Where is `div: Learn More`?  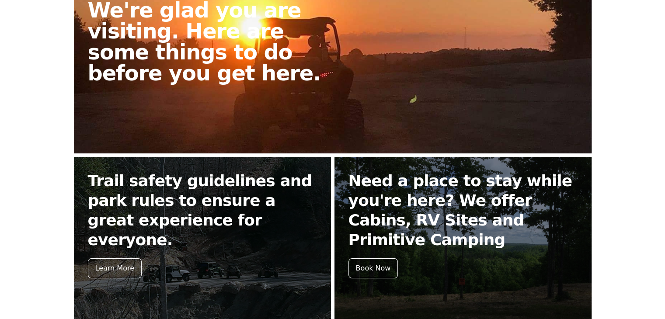 div: Learn More is located at coordinates (114, 268).